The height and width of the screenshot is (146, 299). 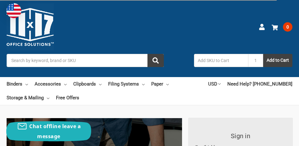 What do you see at coordinates (240, 136) in the screenshot?
I see `h3: Sign in` at bounding box center [240, 136].